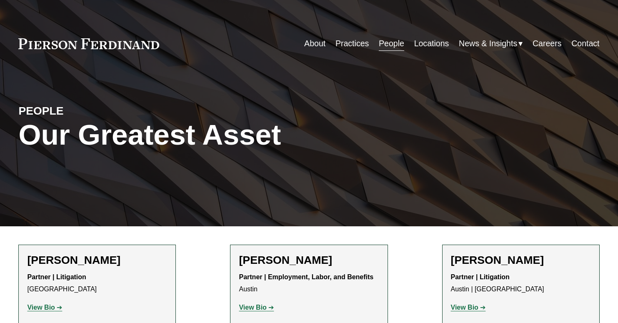 The height and width of the screenshot is (323, 618). What do you see at coordinates (491, 43) in the screenshot?
I see `a: folder dropdown` at bounding box center [491, 43].